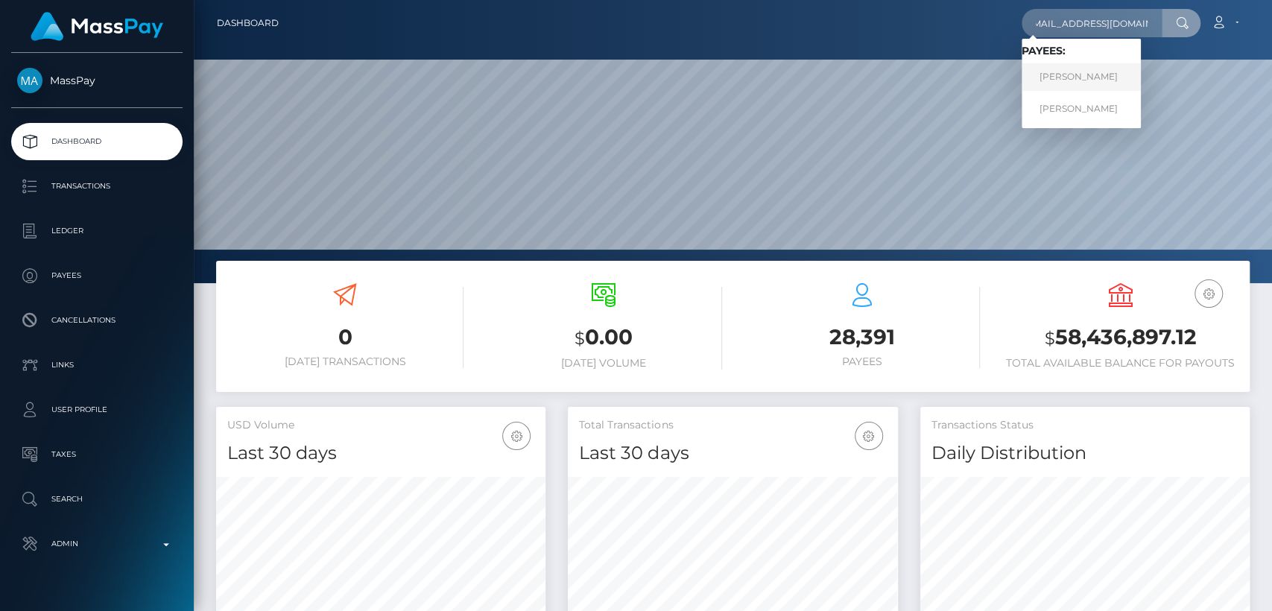  I want to click on p: Ledger, so click(97, 231).